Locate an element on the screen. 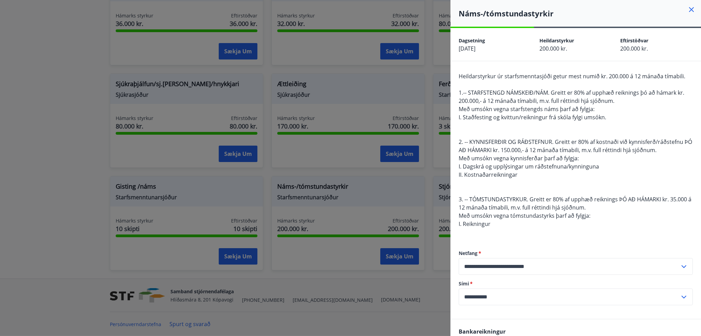  span: Með umsókn vegna tómstundastyrks þarf að fylgja: is located at coordinates (524, 216).